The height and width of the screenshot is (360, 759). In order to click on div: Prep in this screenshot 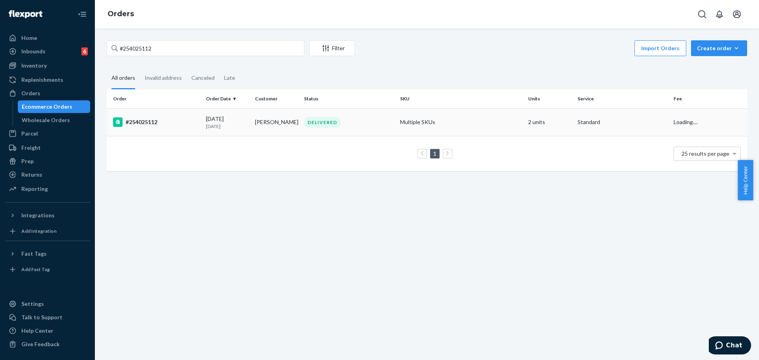, I will do `click(27, 161)`.